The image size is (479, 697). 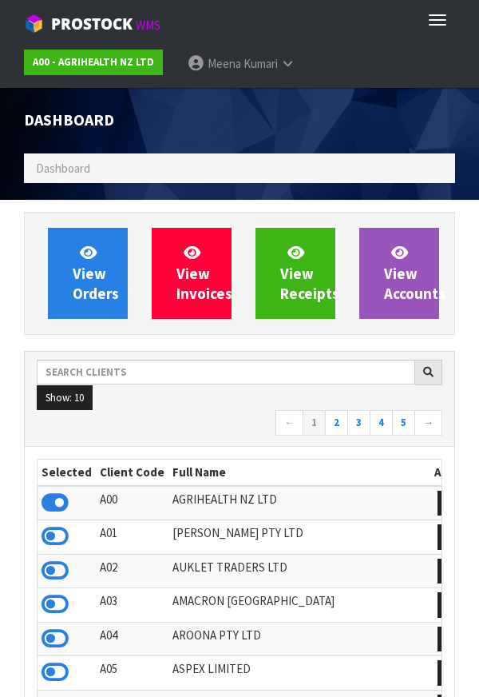 What do you see at coordinates (34, 23) in the screenshot?
I see `img: cube-alt.png` at bounding box center [34, 23].